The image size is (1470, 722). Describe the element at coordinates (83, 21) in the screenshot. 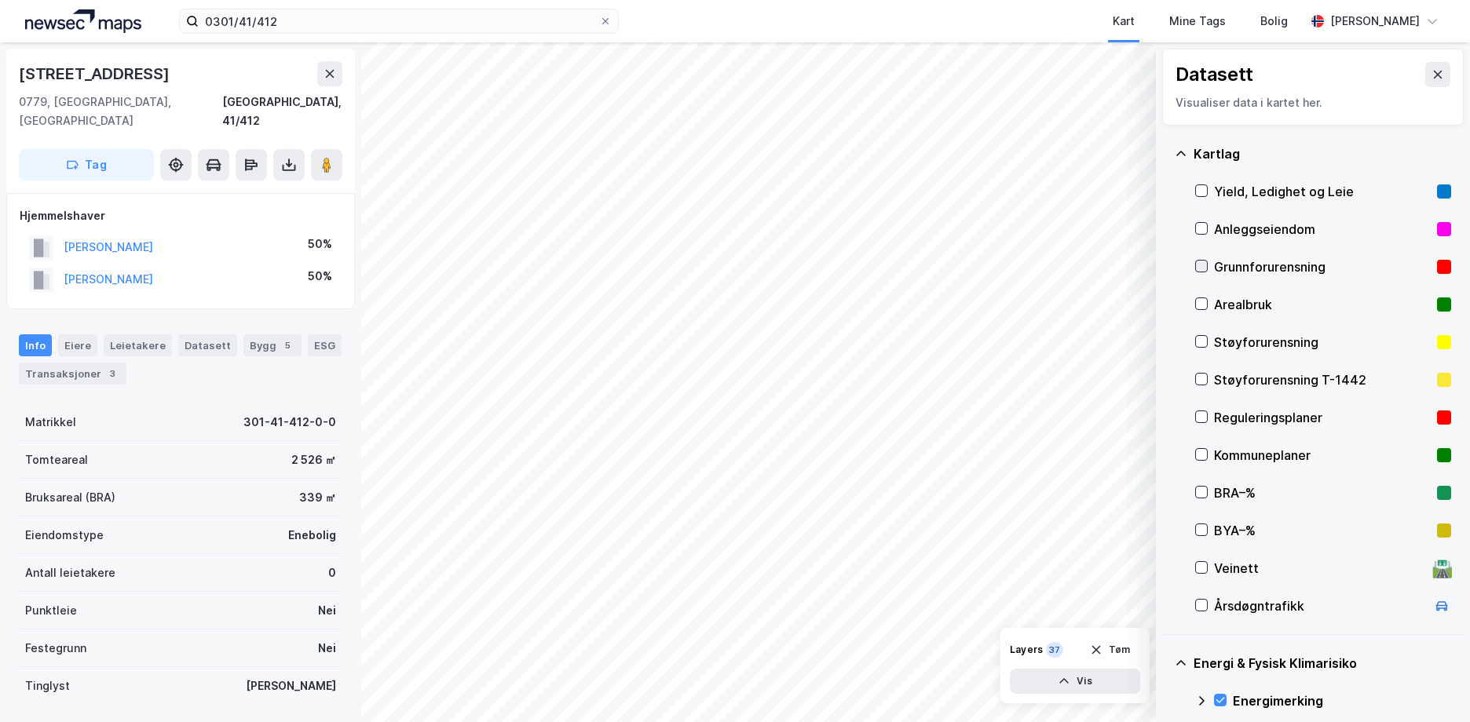

I see `img: logo.a4113a55bc3d86da70a041830d287a7e.svg` at that location.